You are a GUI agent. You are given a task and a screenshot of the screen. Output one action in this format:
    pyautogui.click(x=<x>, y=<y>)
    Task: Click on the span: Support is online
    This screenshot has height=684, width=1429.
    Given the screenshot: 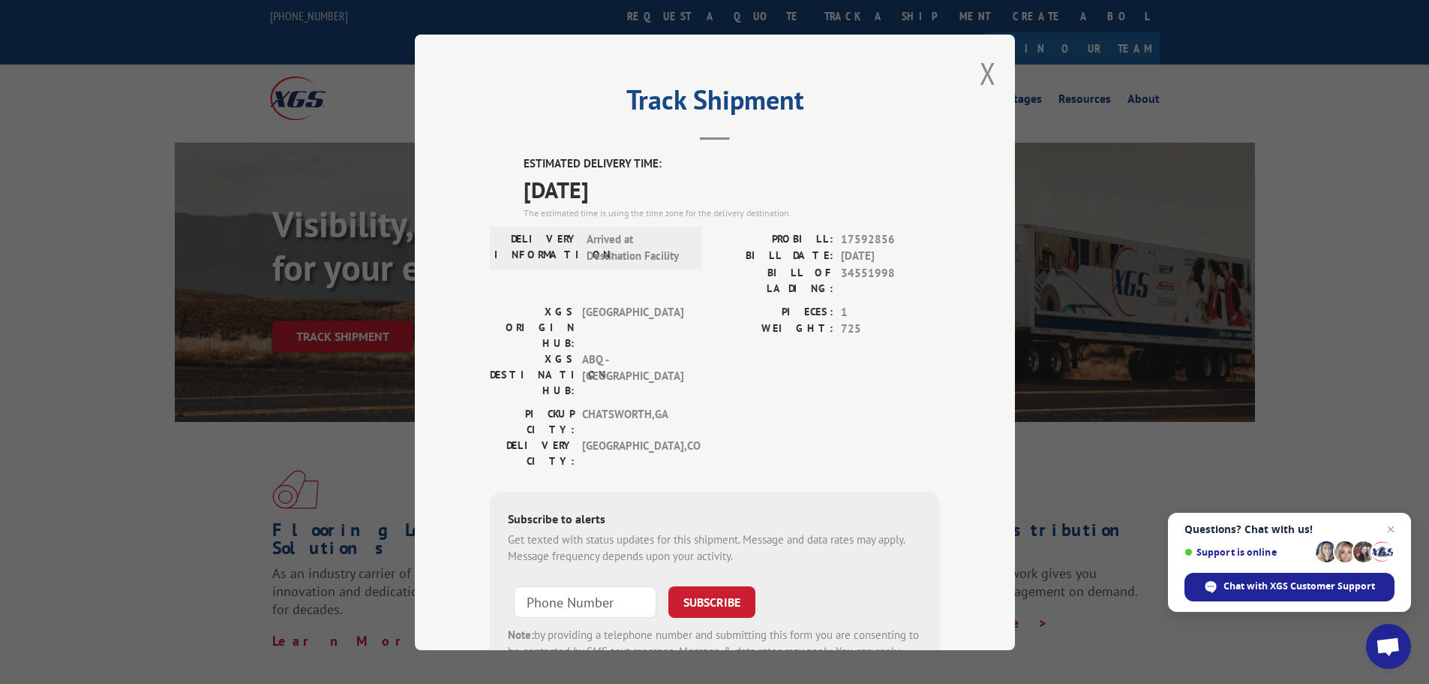 What is the action you would take?
    pyautogui.click(x=1248, y=552)
    